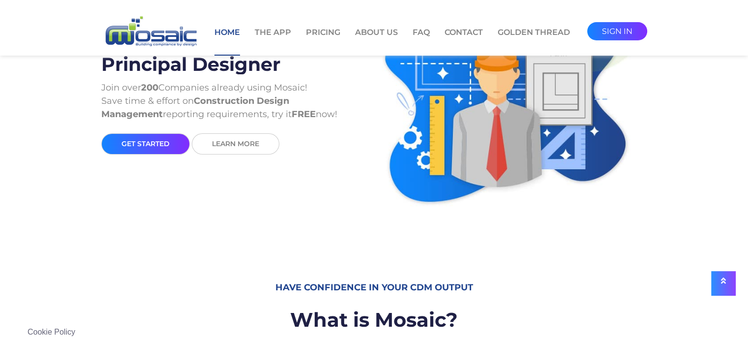  I want to click on h2: What is Mosaic?, so click(374, 320).